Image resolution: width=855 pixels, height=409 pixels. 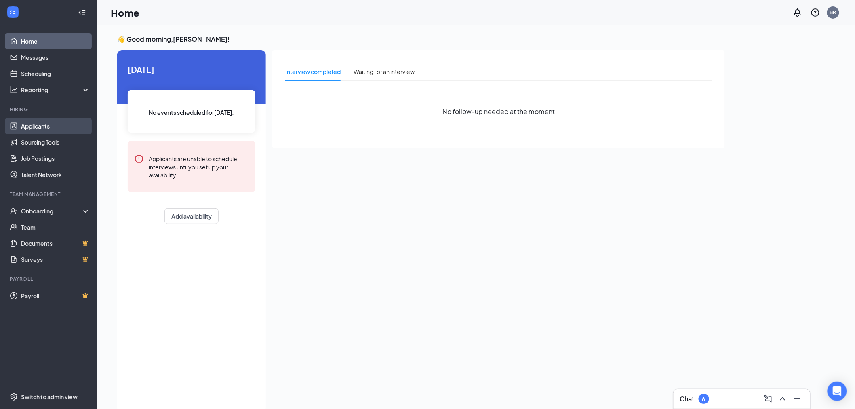 I want to click on a: Job Postings, so click(x=55, y=158).